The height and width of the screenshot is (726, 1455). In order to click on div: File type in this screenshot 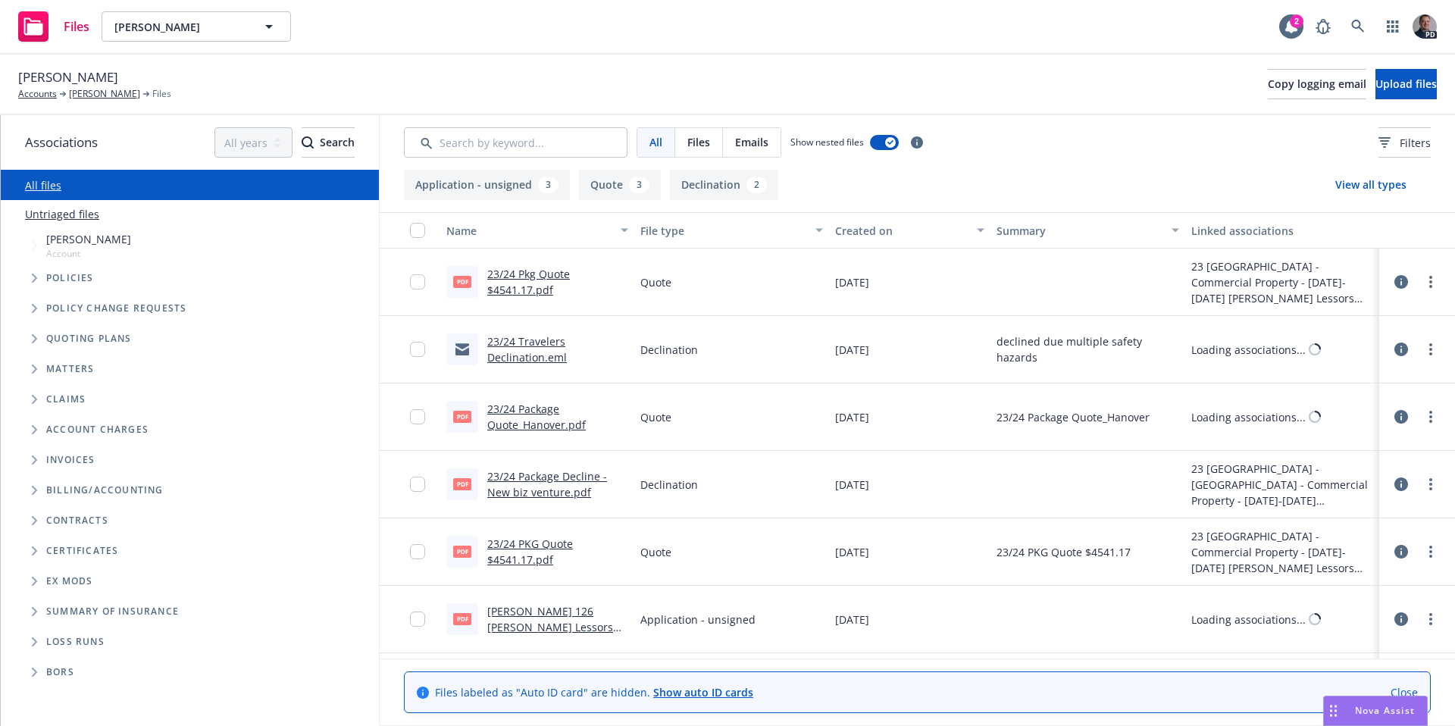, I will do `click(723, 230)`.